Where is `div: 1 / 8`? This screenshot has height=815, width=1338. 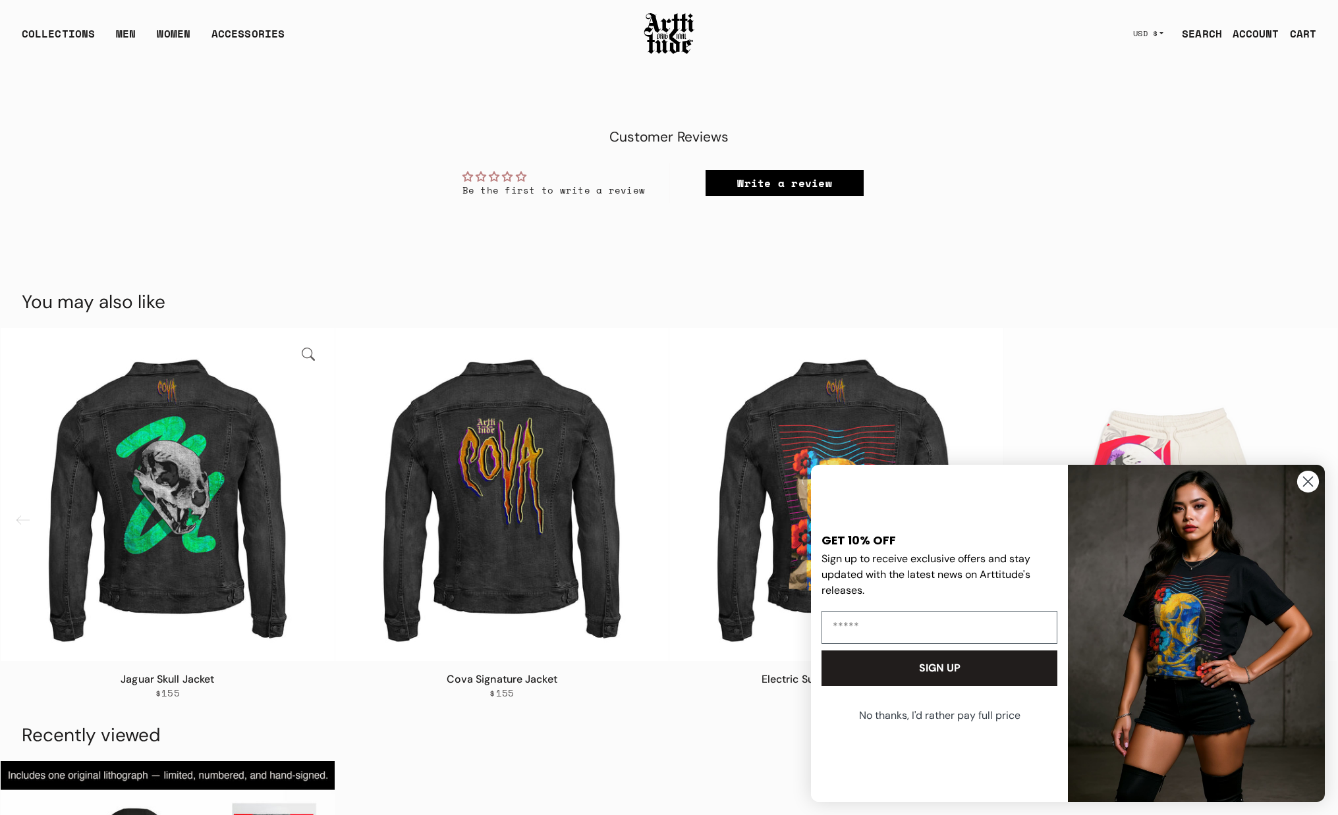
div: 1 / 8 is located at coordinates (168, 520).